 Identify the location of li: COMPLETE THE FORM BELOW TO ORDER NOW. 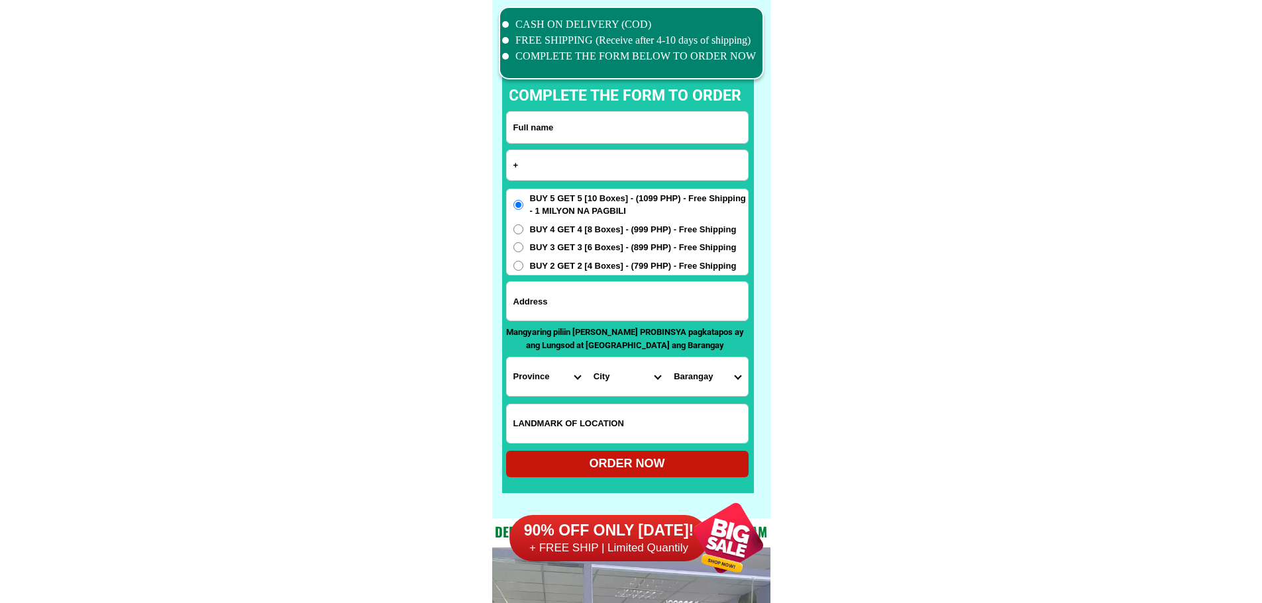
(629, 56).